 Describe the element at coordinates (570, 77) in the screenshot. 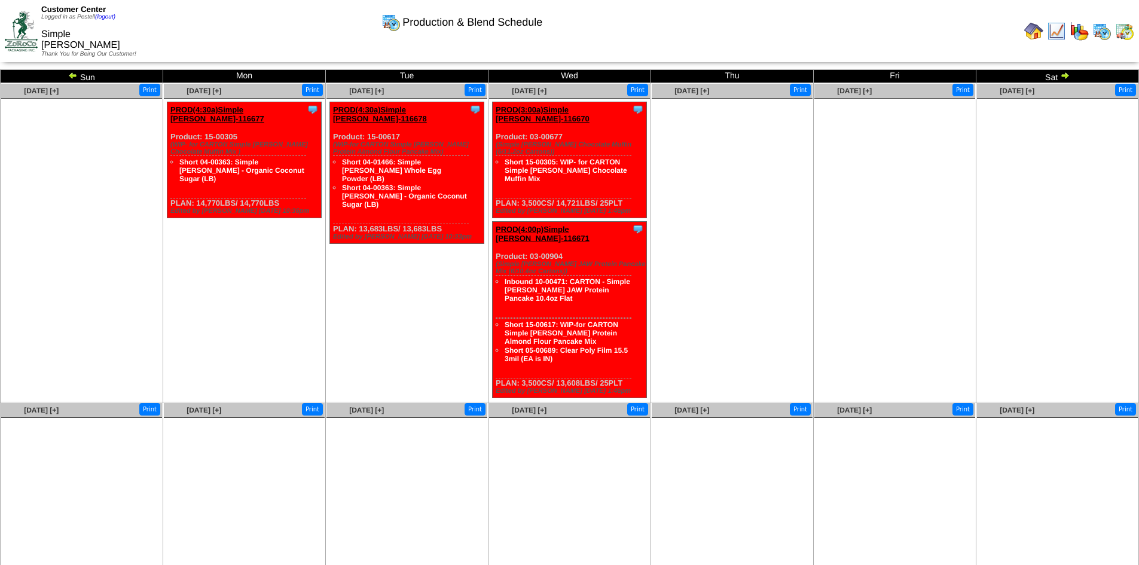

I see `td: Wed` at that location.